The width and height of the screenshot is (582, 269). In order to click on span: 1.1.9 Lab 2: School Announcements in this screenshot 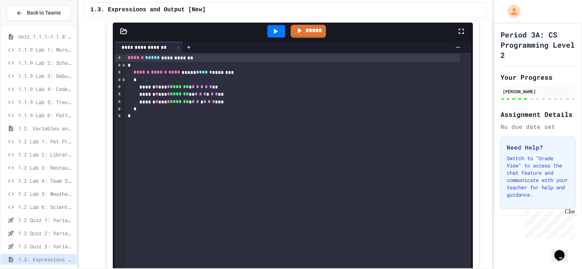, I will do `click(46, 63)`.